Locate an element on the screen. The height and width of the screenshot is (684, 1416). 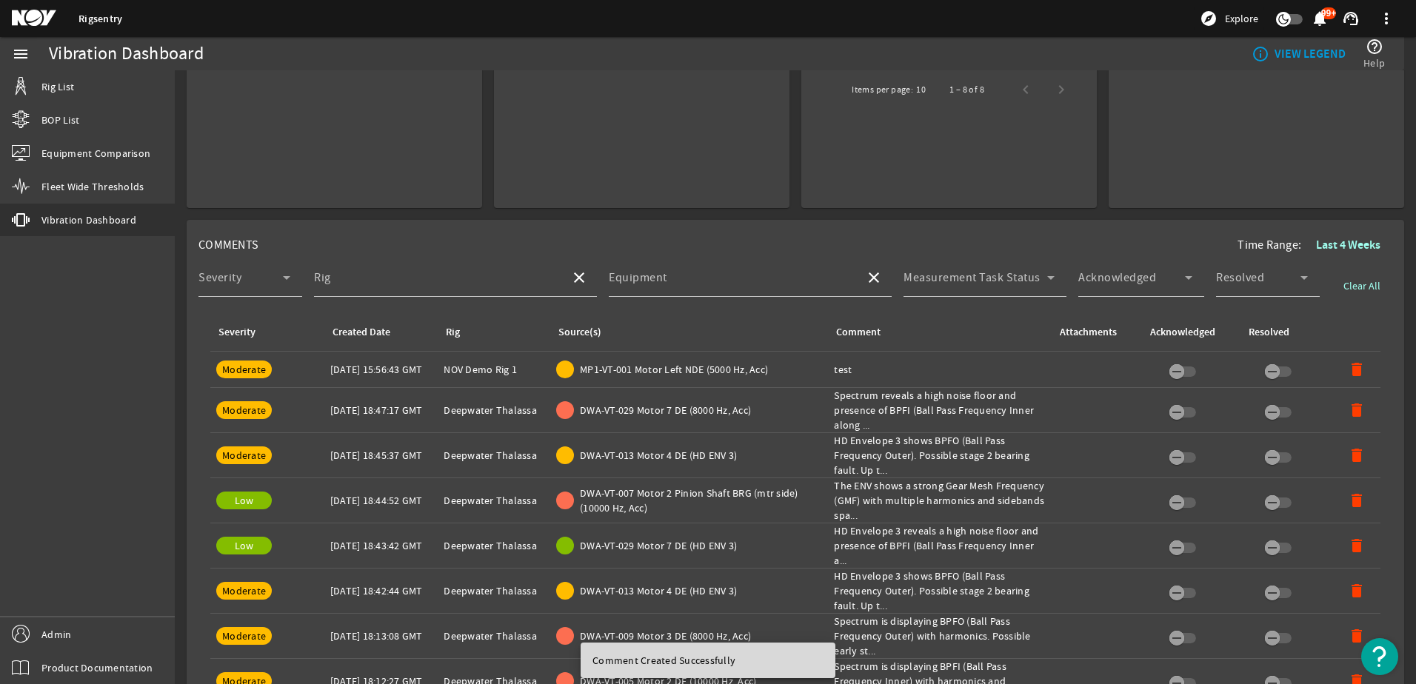
span: Equipment Comparison is located at coordinates (96, 153).